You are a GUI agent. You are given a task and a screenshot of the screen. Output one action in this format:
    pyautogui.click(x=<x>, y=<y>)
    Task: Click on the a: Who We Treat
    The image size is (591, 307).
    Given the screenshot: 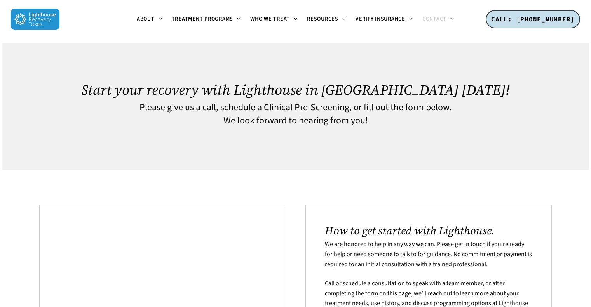 What is the action you would take?
    pyautogui.click(x=274, y=19)
    